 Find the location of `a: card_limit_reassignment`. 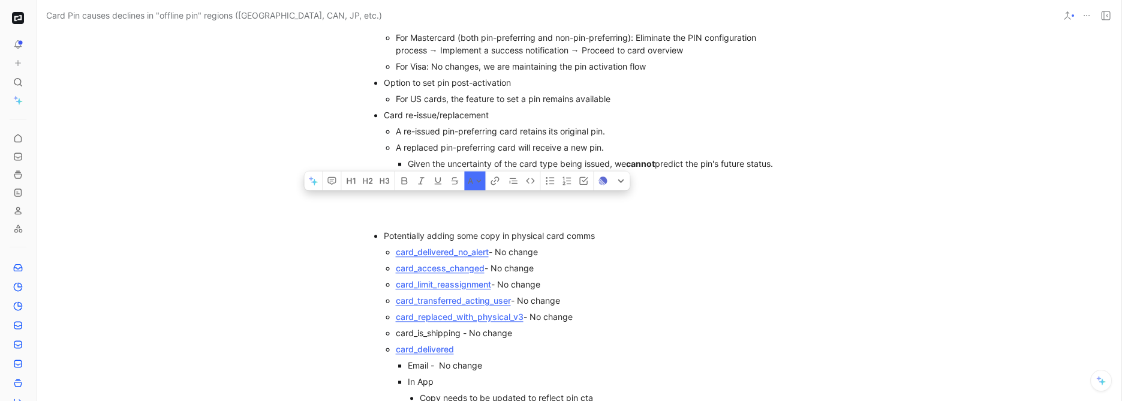

a: card_limit_reassignment is located at coordinates (443, 284).